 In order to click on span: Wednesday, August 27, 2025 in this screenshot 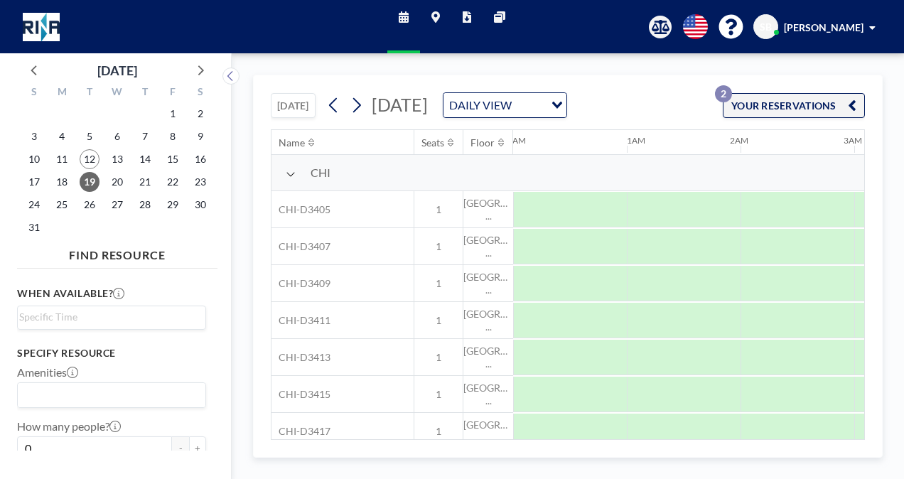, I will do `click(117, 205)`.